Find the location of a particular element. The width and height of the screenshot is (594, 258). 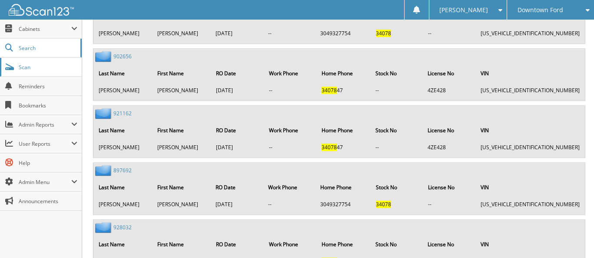

span: User Reports is located at coordinates (45, 143).